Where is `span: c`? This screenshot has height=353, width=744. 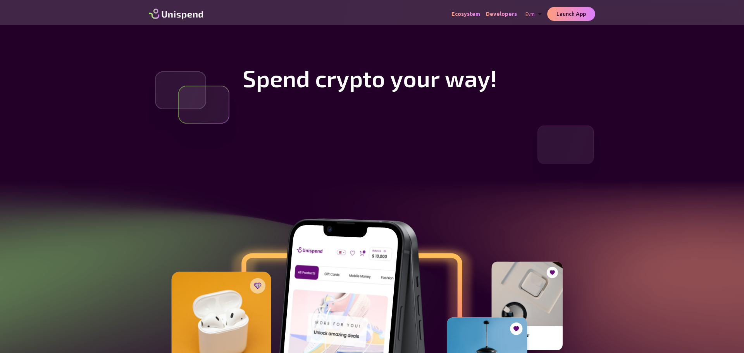
span: c is located at coordinates (321, 78).